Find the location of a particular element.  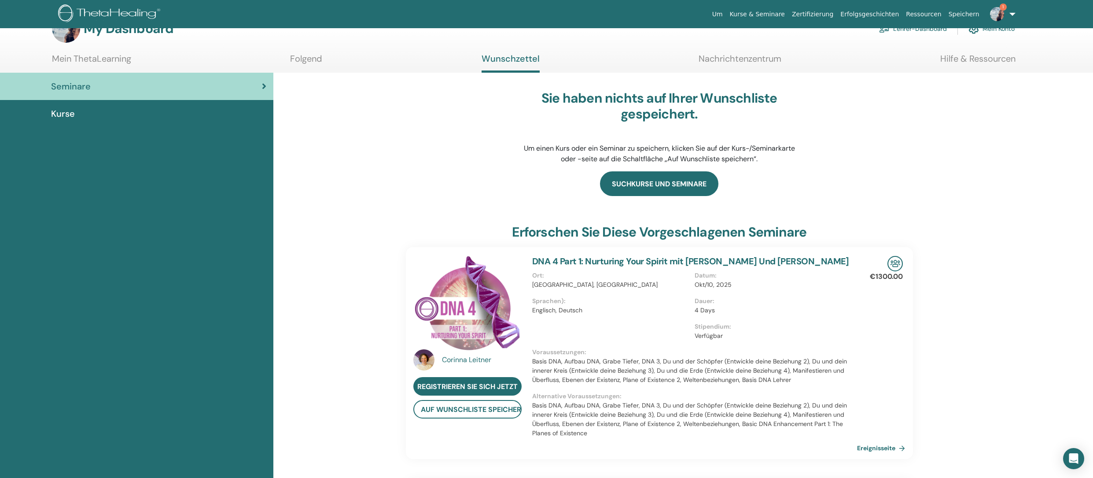

div: Corinna Leitner is located at coordinates (482, 360).